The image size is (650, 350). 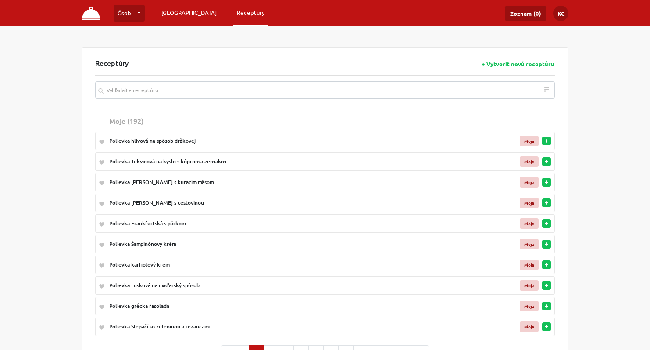 What do you see at coordinates (325, 90) in the screenshot?
I see `input: Vyhľadajte receptúru` at bounding box center [325, 90].